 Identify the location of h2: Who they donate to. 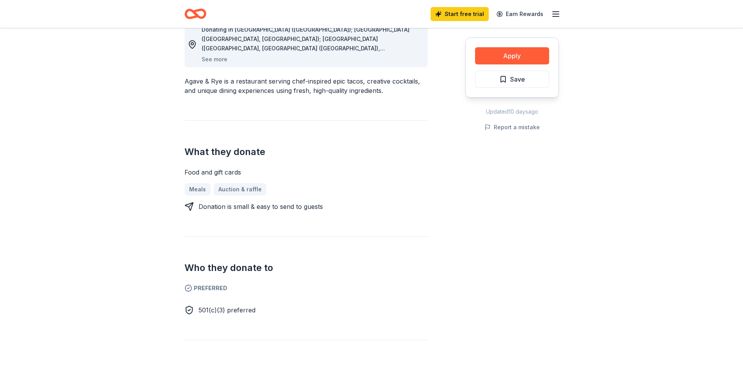
(306, 268).